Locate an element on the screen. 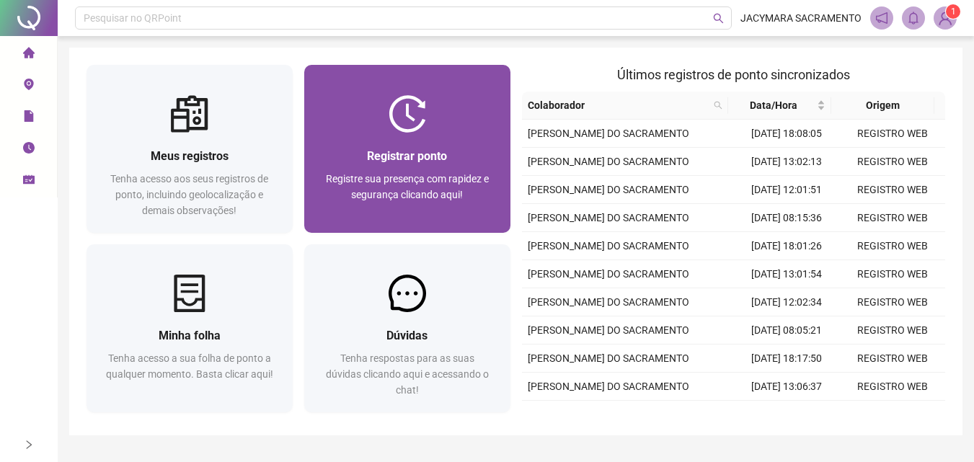 This screenshot has width=974, height=462. th: Data/Hora is located at coordinates (780, 105).